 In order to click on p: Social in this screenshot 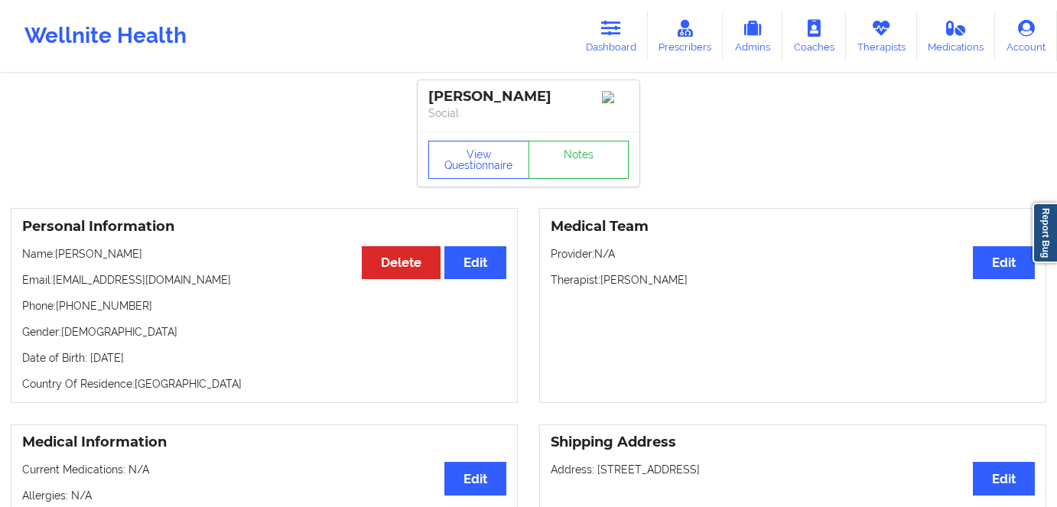, I will do `click(529, 113)`.